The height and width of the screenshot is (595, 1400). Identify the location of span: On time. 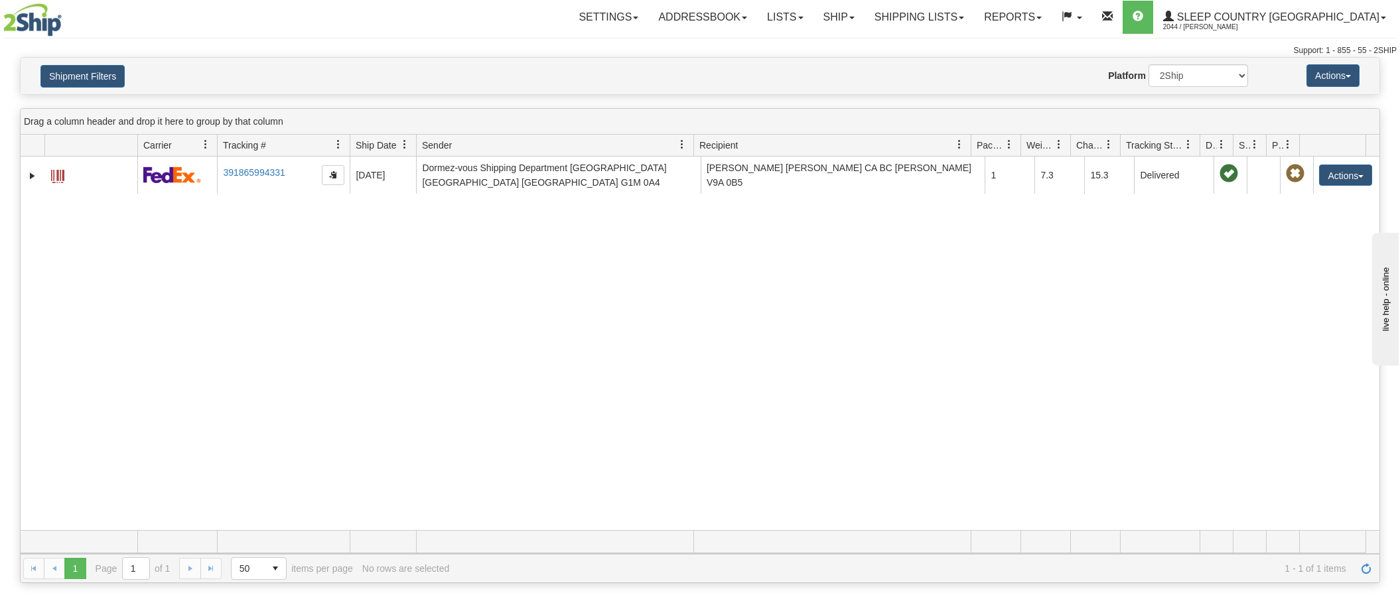
(1229, 174).